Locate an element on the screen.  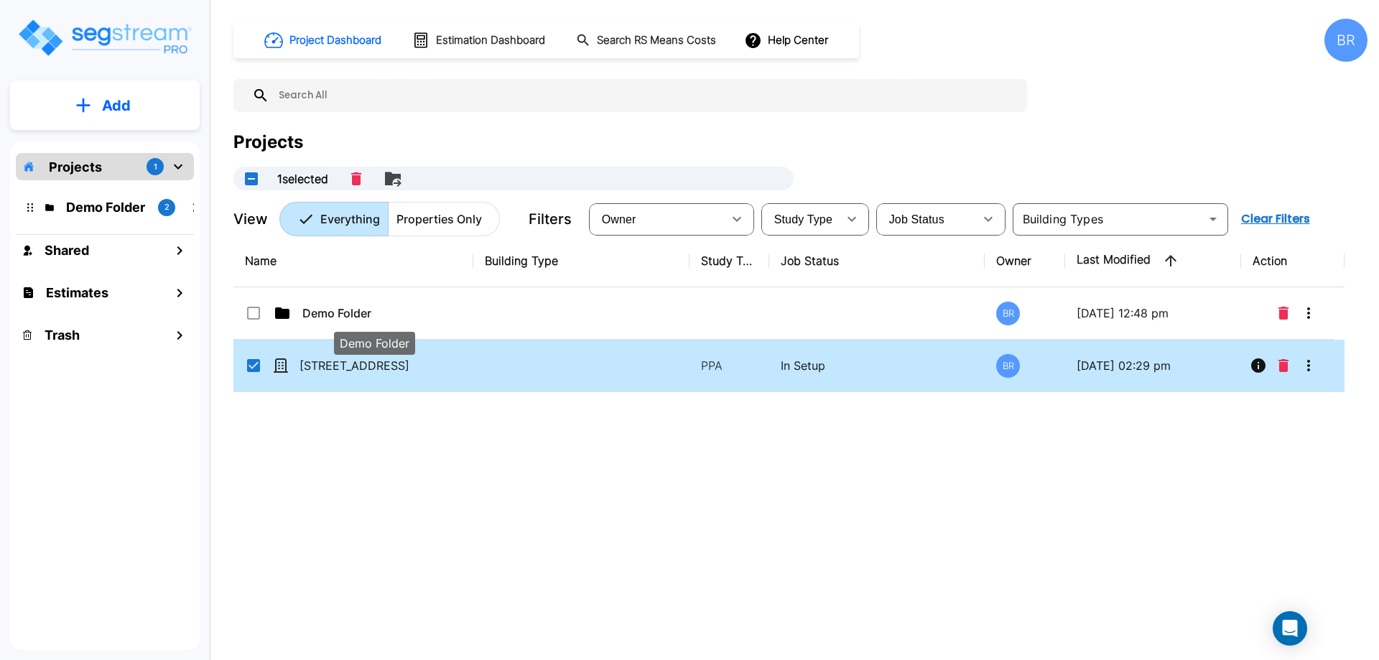
th: Last Modified is located at coordinates (1153, 261).